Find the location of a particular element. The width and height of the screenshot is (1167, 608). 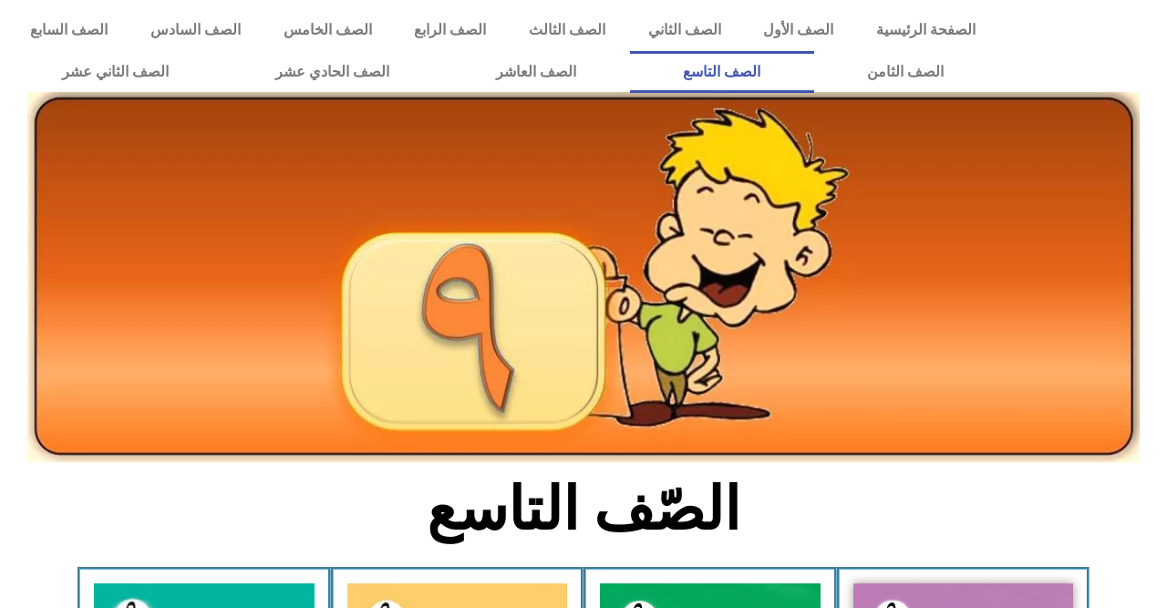

a: الصف الثامن is located at coordinates (905, 72).